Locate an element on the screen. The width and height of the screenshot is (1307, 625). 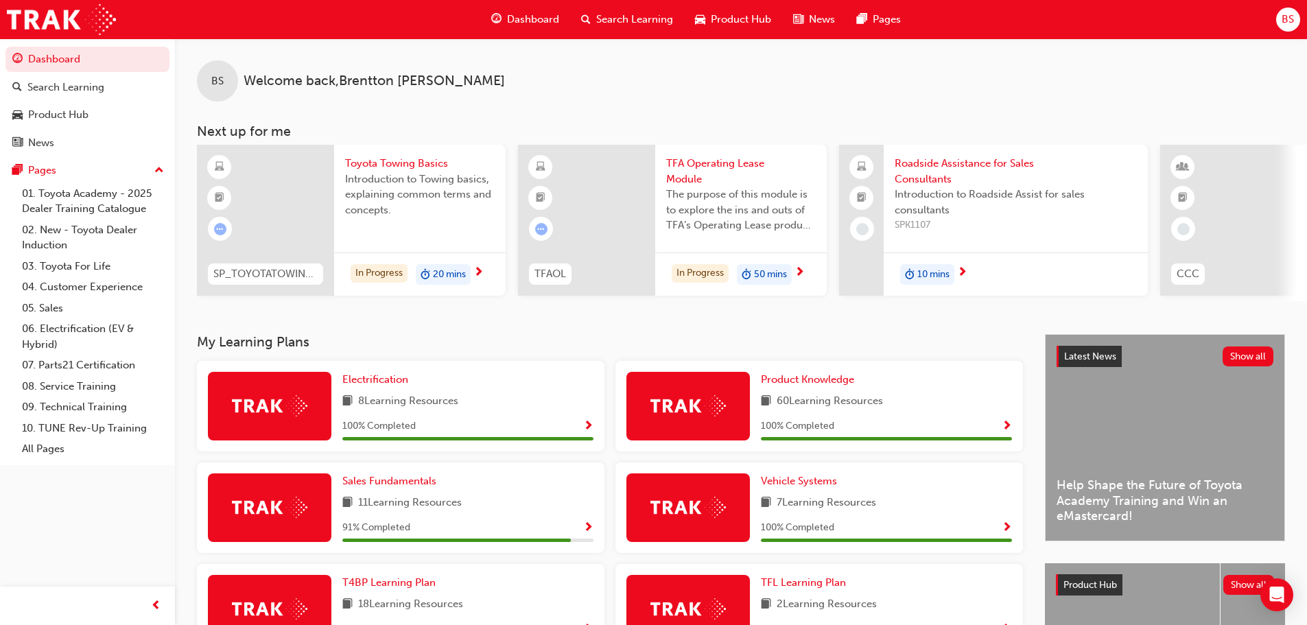
span: Latest News is located at coordinates (1090, 356).